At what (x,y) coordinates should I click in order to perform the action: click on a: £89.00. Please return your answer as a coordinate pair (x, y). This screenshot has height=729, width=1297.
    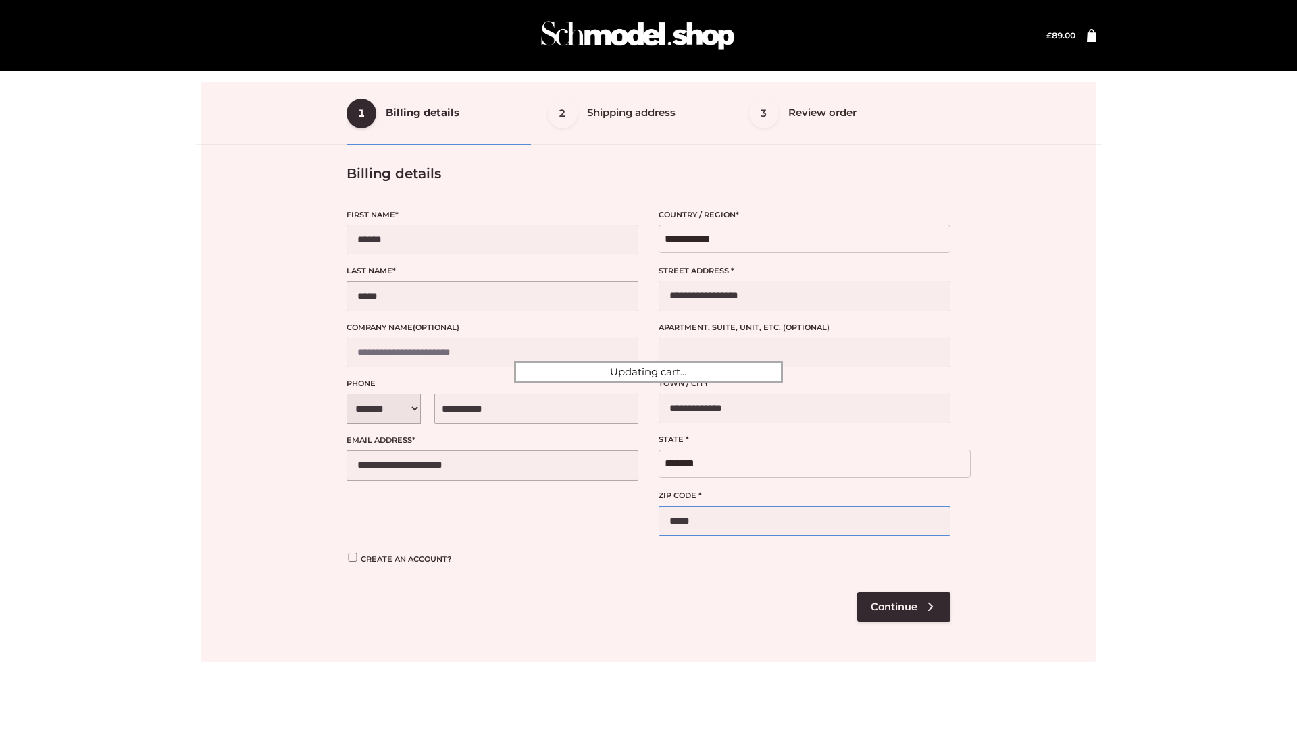
    Looking at the image, I should click on (1060, 35).